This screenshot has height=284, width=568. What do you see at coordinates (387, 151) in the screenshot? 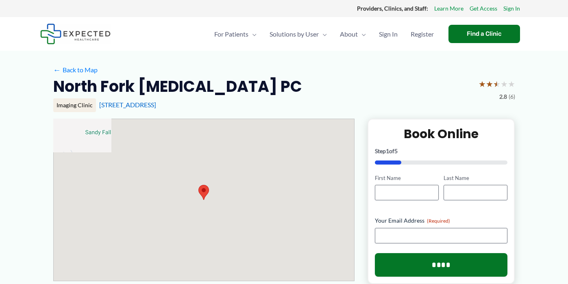
I see `span: 1` at bounding box center [387, 151].